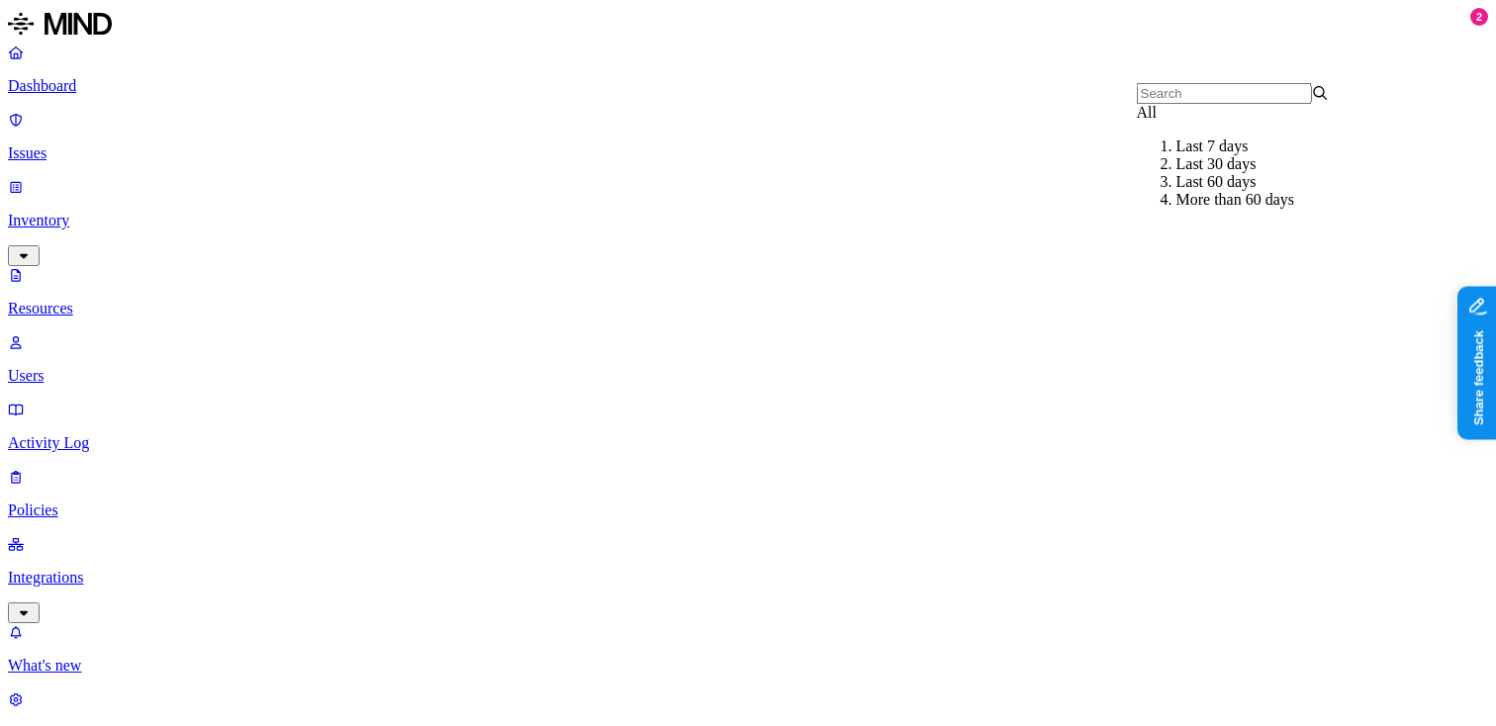 The image size is (1496, 726). Describe the element at coordinates (748, 511) in the screenshot. I see `p: Policies` at that location.